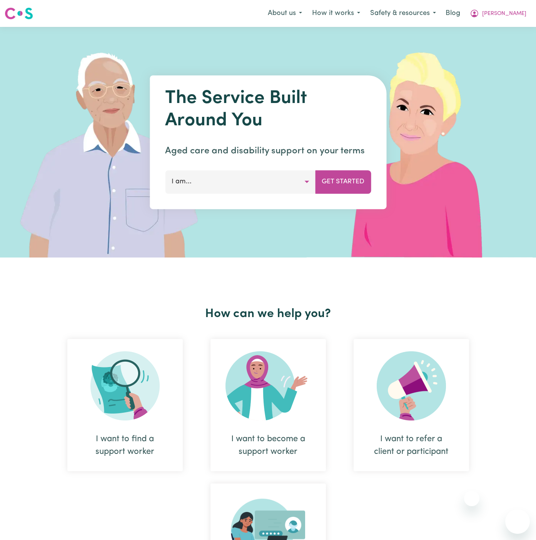 This screenshot has width=536, height=540. What do you see at coordinates (453, 13) in the screenshot?
I see `a: Blog` at bounding box center [453, 13].